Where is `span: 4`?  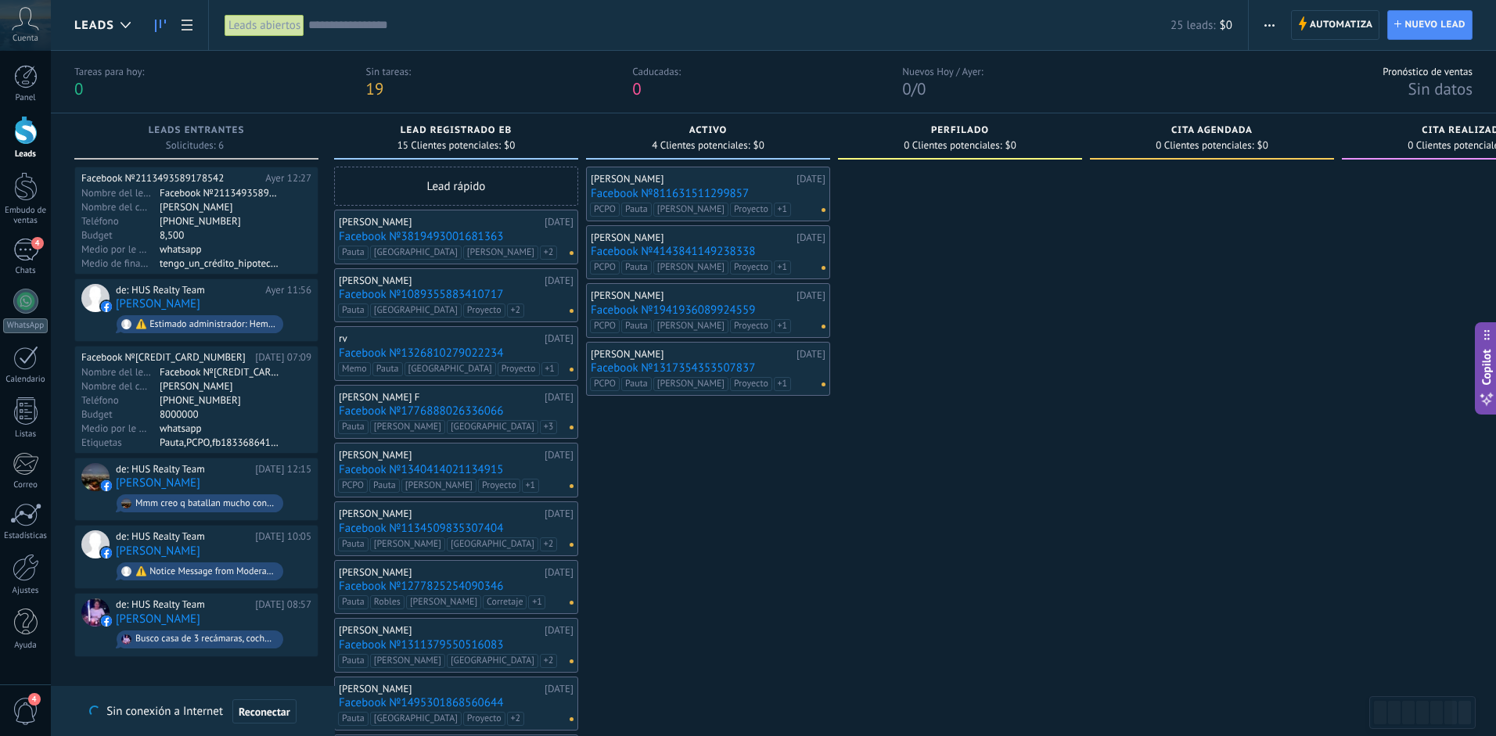
span: 4 is located at coordinates (38, 243).